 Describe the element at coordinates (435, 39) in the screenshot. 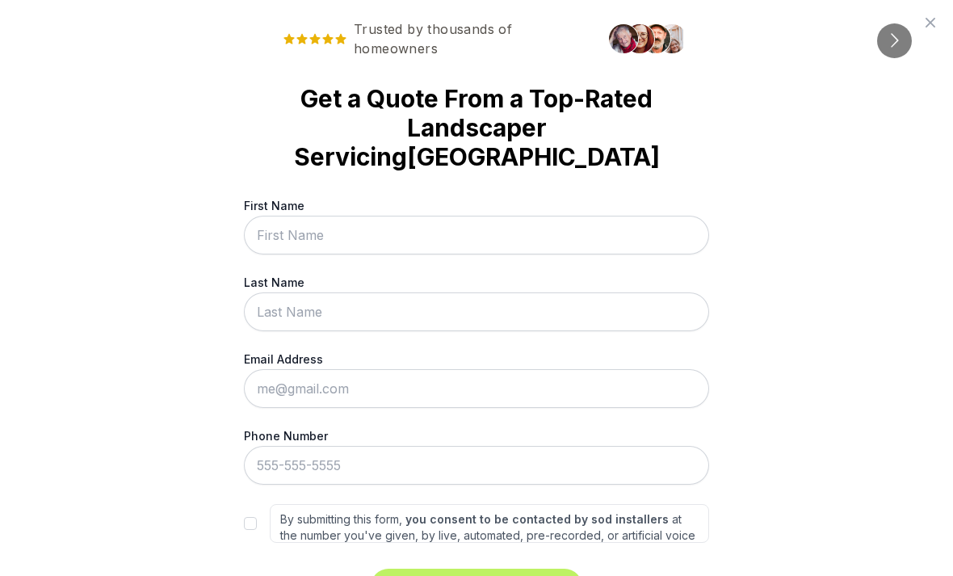

I see `span: Trusted by thousands of homeowners` at that location.